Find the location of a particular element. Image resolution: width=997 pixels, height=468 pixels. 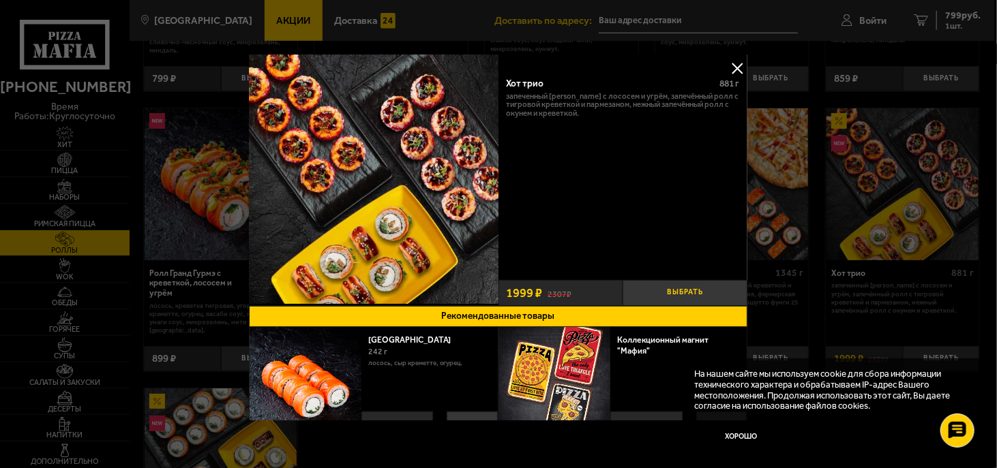

span: 881 г is located at coordinates (729, 83).